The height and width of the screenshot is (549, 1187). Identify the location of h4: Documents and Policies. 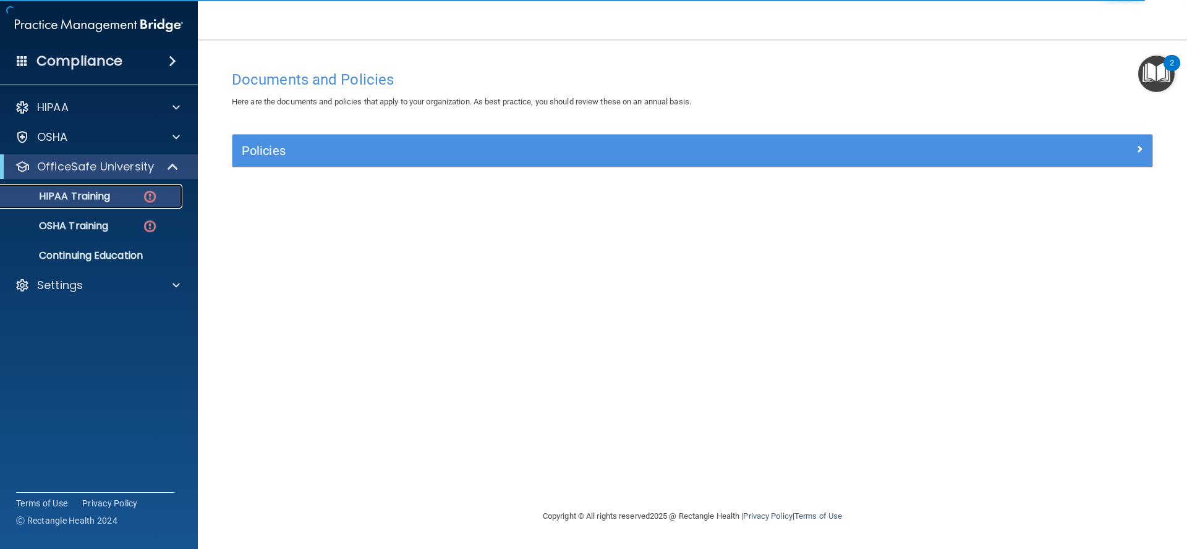
(692, 80).